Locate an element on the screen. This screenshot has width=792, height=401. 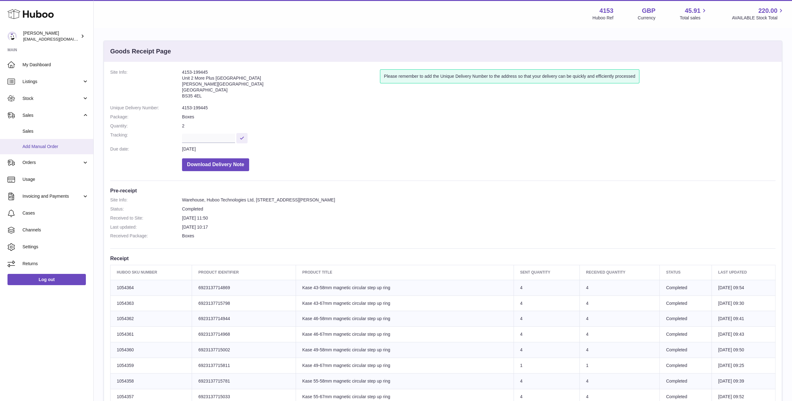
h3: Goods Receipt Page is located at coordinates (140, 51).